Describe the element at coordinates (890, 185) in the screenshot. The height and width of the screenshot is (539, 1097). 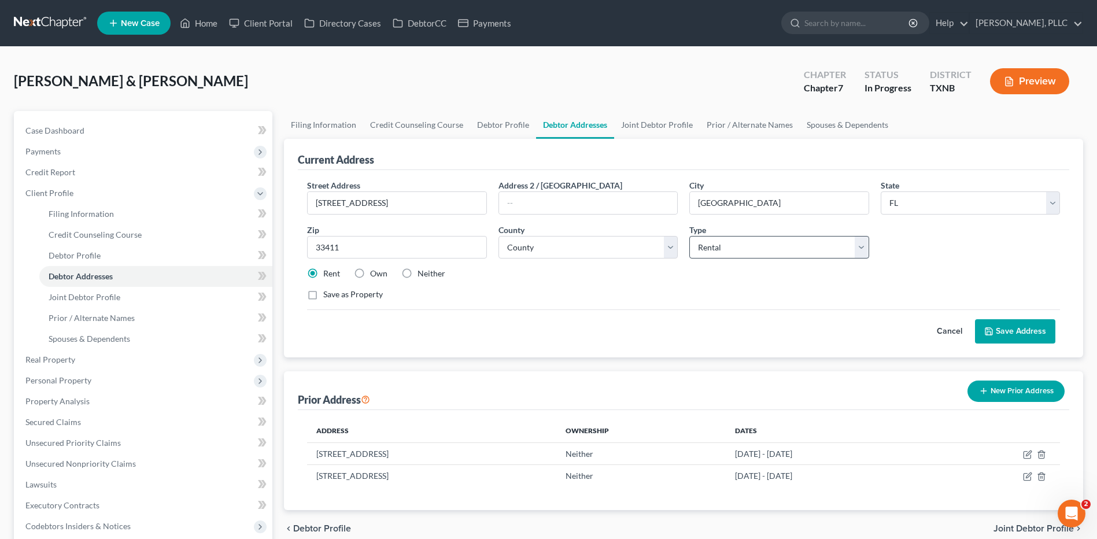
I see `span: State` at that location.